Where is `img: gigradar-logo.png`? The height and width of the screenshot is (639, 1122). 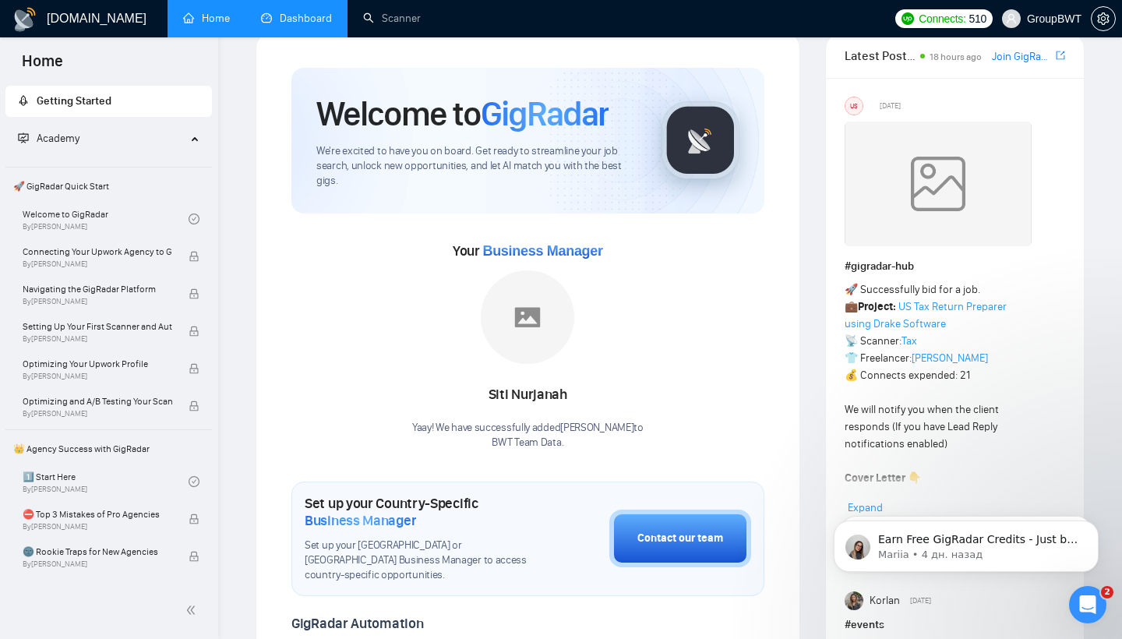 img: gigradar-logo.png is located at coordinates (700, 140).